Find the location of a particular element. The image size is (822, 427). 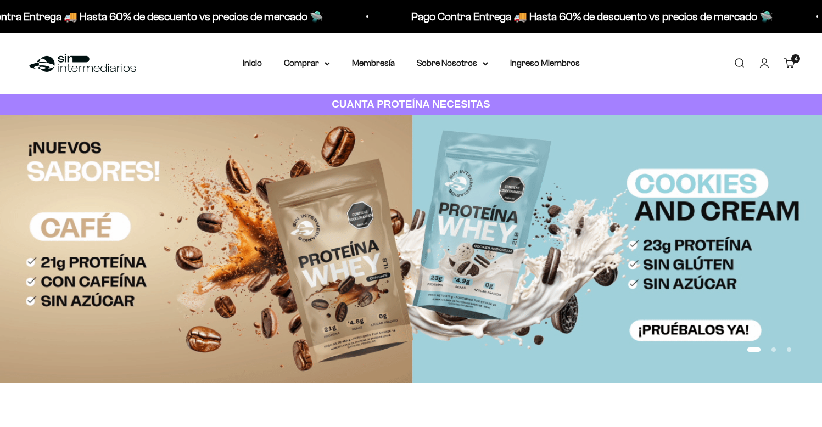

p: Pago Contra Entrega 🚚 Hasta 60% de descuento vs precios de mercado 🛸 is located at coordinates (591, 16).